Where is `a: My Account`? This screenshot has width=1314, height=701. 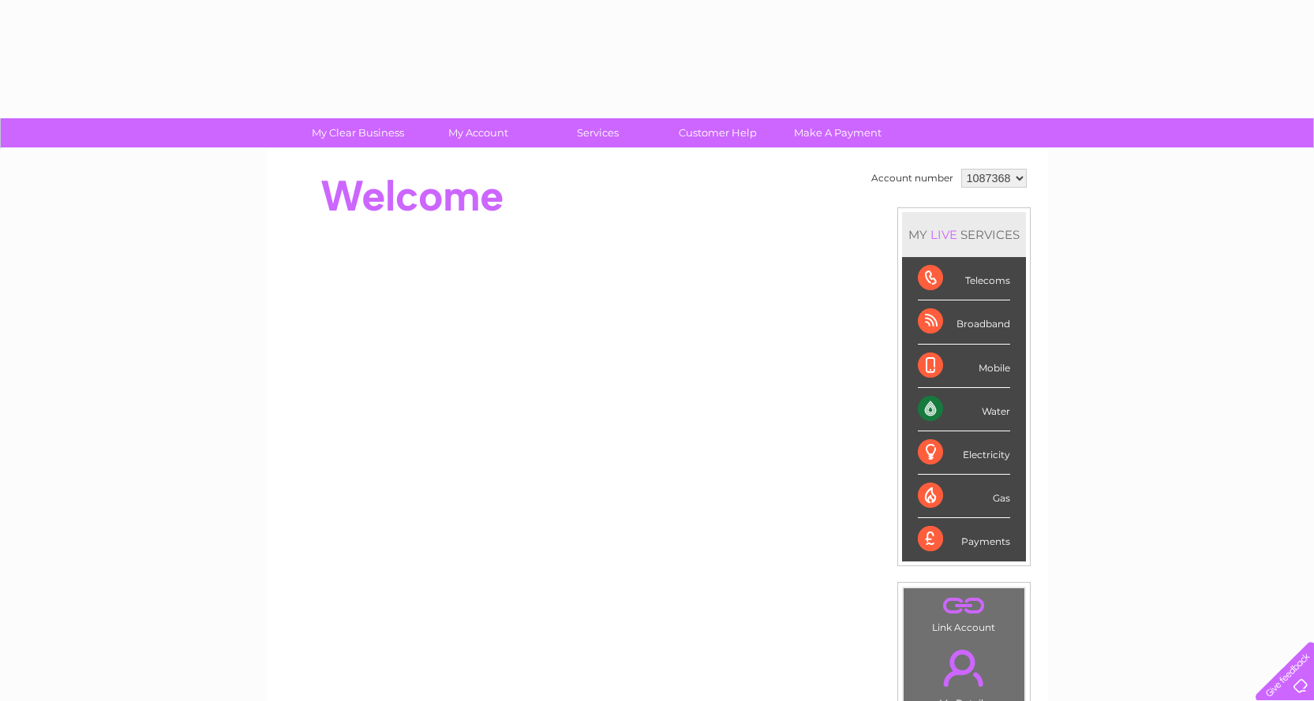 a: My Account is located at coordinates (477, 133).